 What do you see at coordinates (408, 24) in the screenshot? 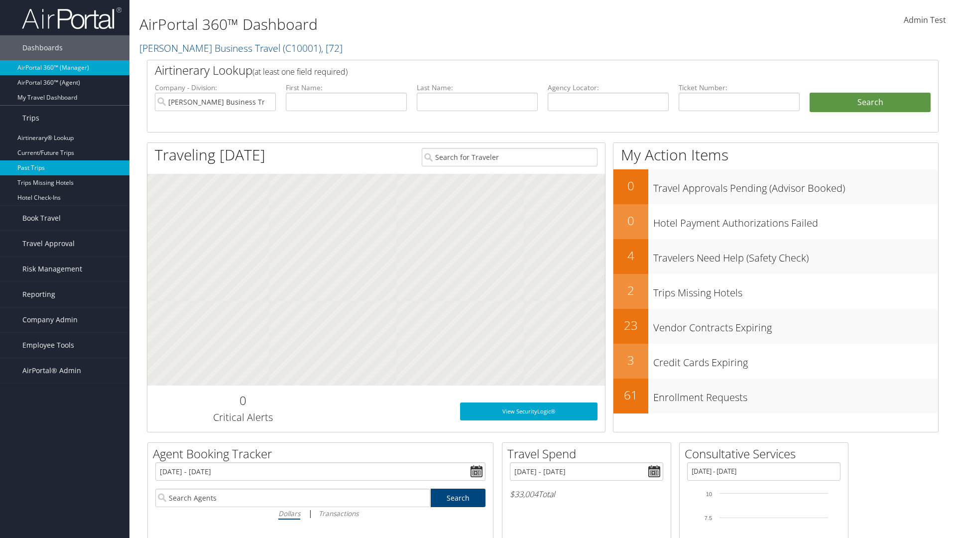
I see `h1: AirPortal 360™ Dashboard` at bounding box center [408, 24].